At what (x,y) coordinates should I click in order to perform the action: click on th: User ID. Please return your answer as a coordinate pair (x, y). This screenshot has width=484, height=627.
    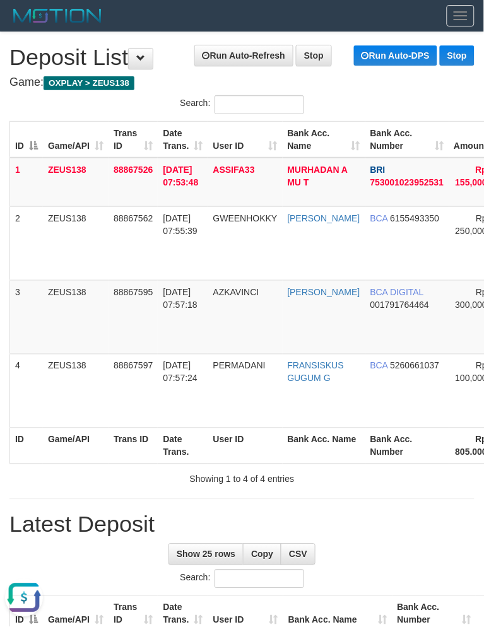
    Looking at the image, I should click on (245, 446).